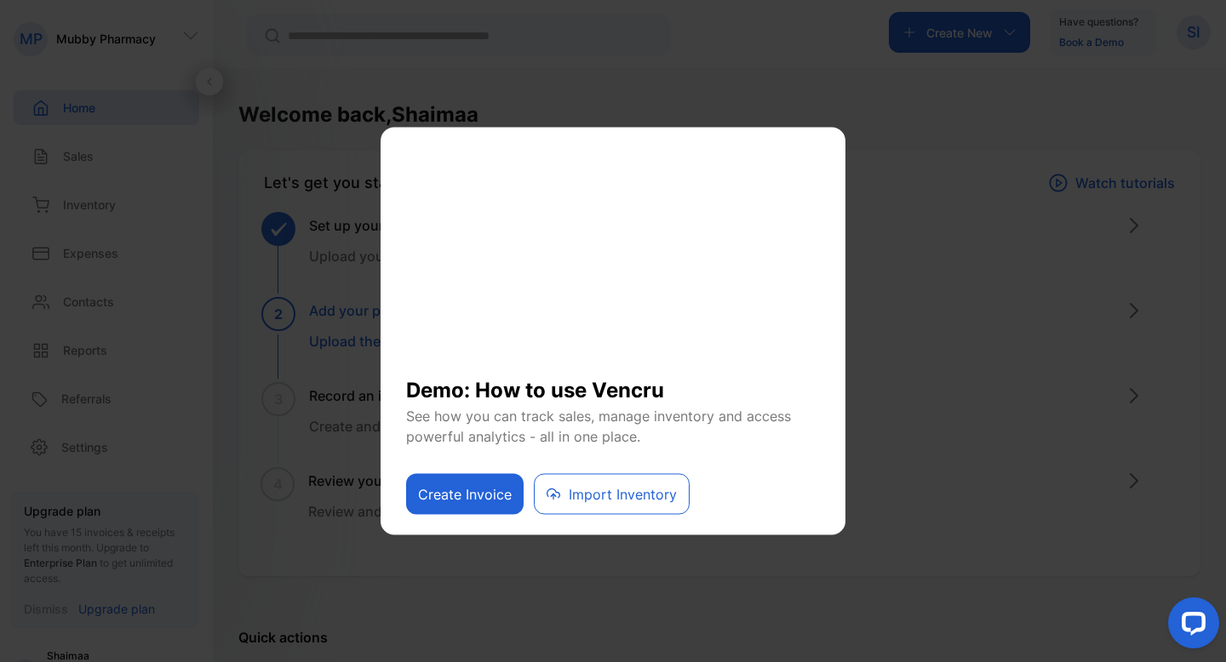 This screenshot has height=662, width=1226. What do you see at coordinates (465, 495) in the screenshot?
I see `button: Create Invoice` at bounding box center [465, 495].